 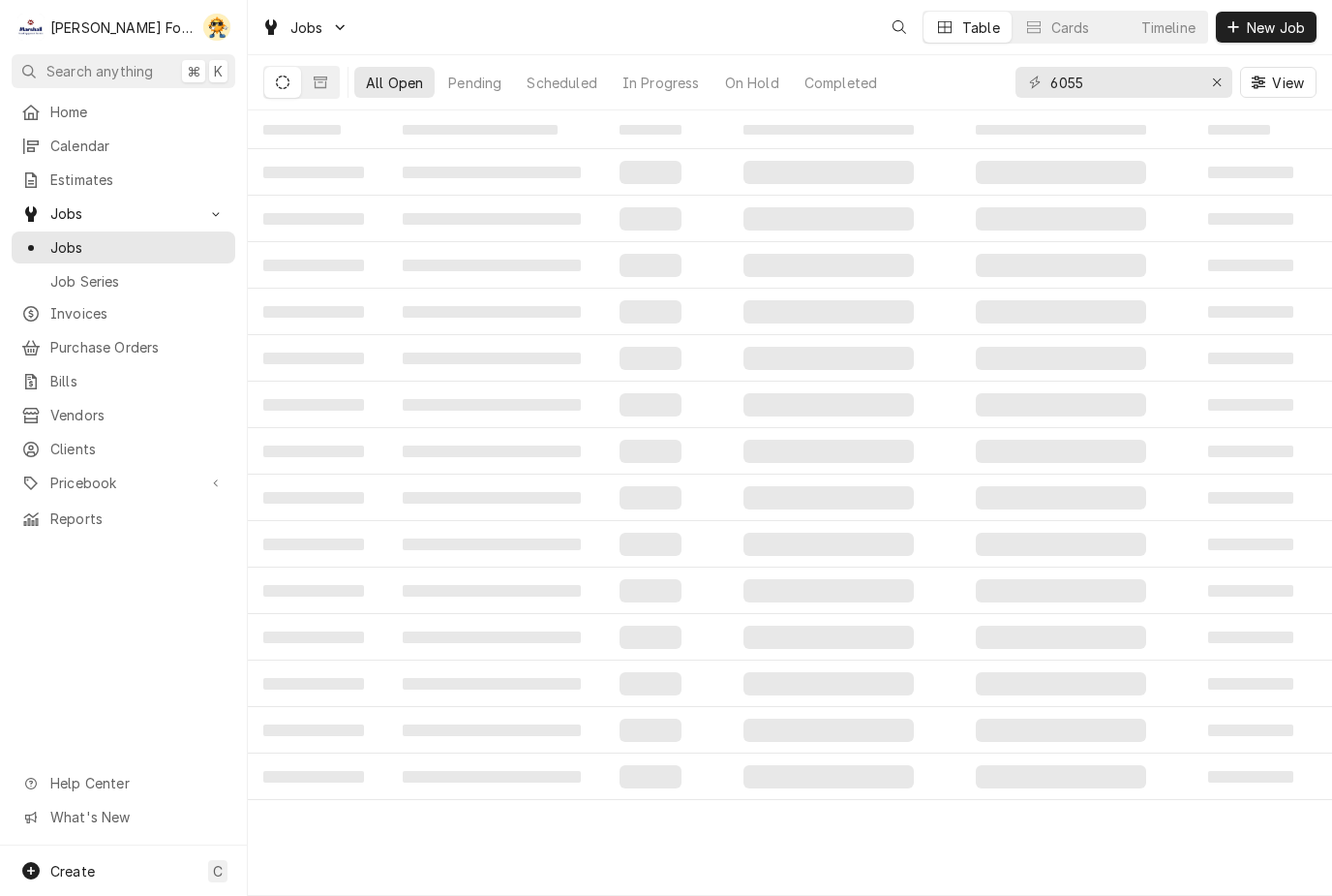 What do you see at coordinates (123, 482) in the screenshot?
I see `span: Pricebook` at bounding box center [123, 482].